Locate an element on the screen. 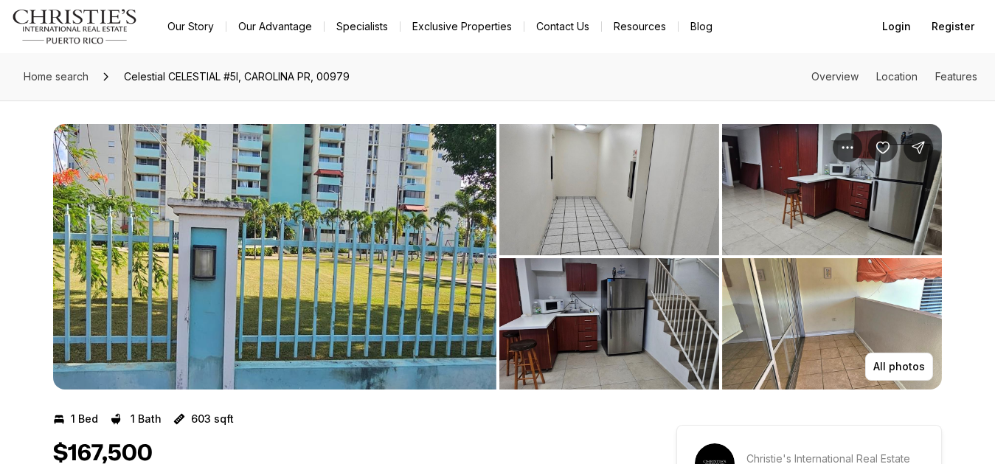 The image size is (995, 464). img: logo is located at coordinates (74, 27).